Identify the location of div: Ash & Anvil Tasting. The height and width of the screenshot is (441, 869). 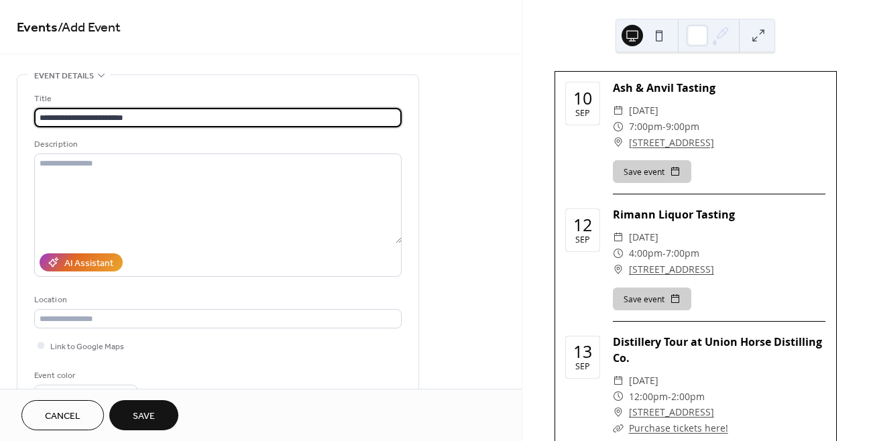
(718, 88).